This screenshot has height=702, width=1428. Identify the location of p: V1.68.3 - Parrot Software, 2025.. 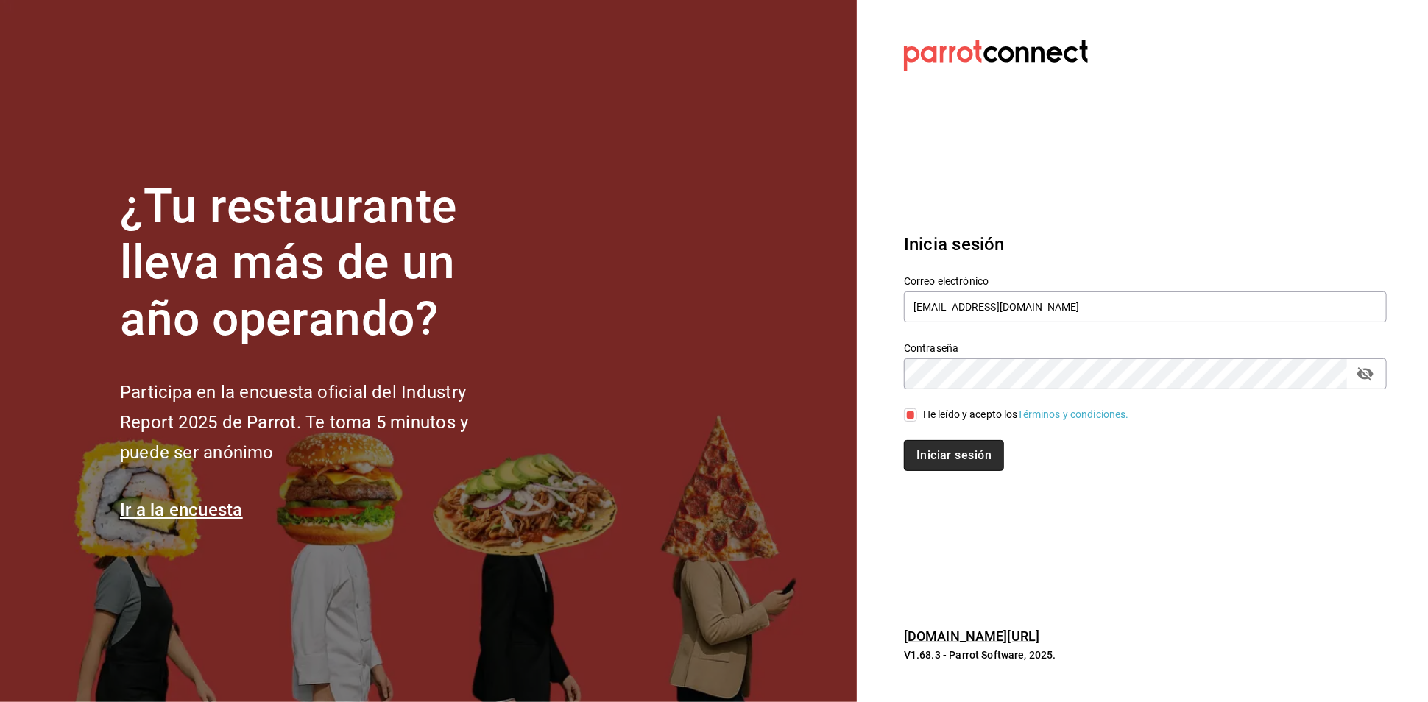
(1102, 655).